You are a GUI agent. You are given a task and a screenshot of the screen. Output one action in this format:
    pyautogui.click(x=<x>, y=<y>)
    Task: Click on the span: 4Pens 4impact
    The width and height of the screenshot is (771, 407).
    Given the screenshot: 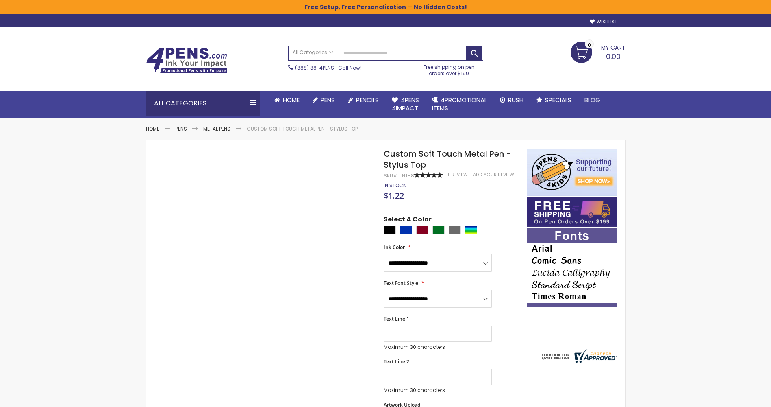 What is the action you would take?
    pyautogui.click(x=405, y=104)
    